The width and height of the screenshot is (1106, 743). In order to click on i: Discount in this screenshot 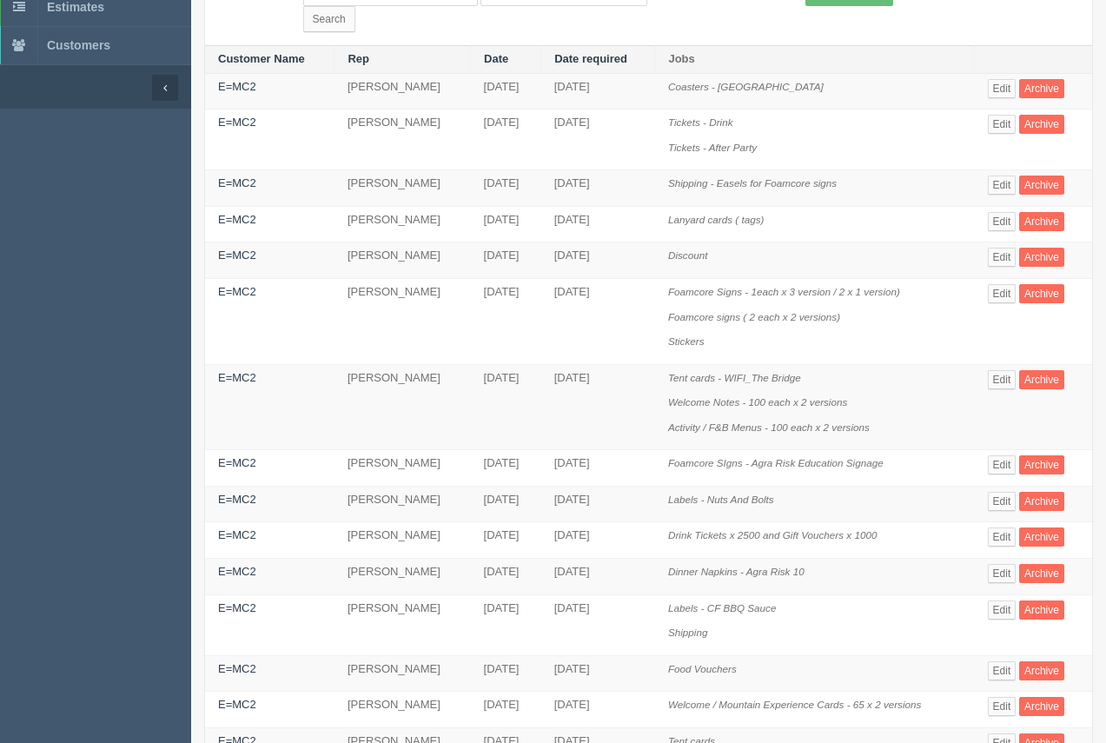, I will do `click(688, 255)`.